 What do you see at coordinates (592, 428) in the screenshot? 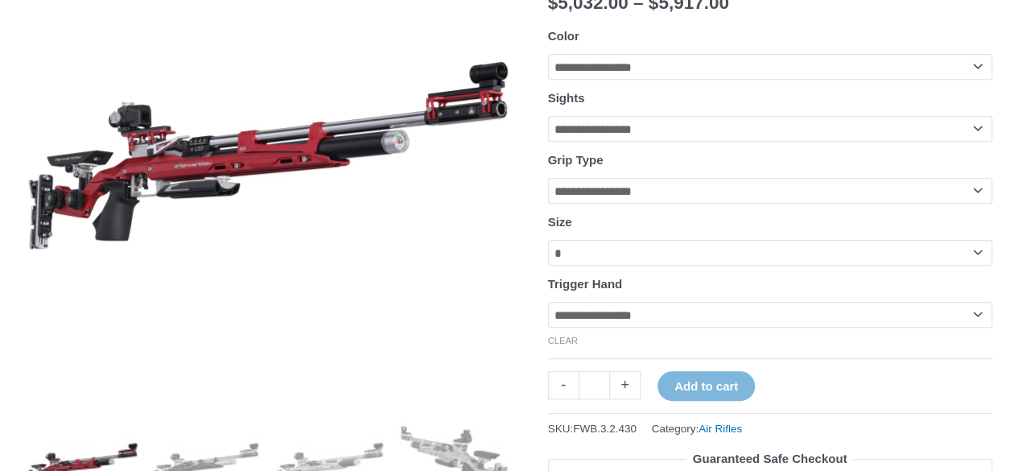
I see `span: SKU:` at bounding box center [592, 428].